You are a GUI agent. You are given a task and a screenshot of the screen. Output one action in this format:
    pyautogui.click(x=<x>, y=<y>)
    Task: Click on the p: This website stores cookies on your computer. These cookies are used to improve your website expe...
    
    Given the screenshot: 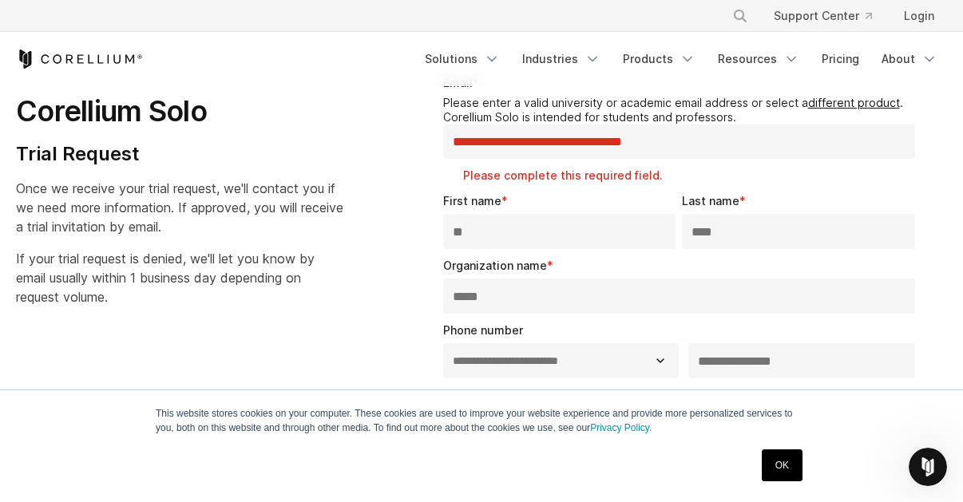 What is the action you would take?
    pyautogui.click(x=481, y=421)
    